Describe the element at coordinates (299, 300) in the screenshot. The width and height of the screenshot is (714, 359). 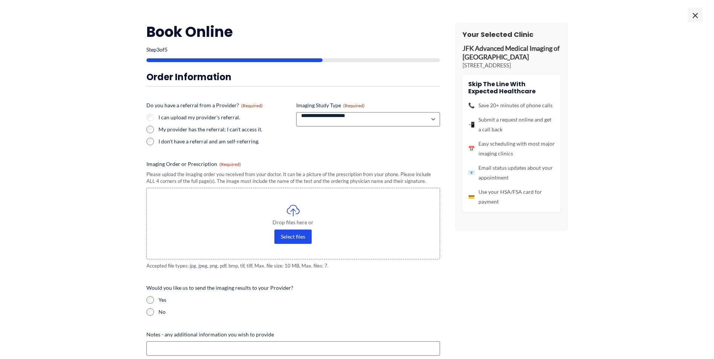
I see `label: Yes` at that location.